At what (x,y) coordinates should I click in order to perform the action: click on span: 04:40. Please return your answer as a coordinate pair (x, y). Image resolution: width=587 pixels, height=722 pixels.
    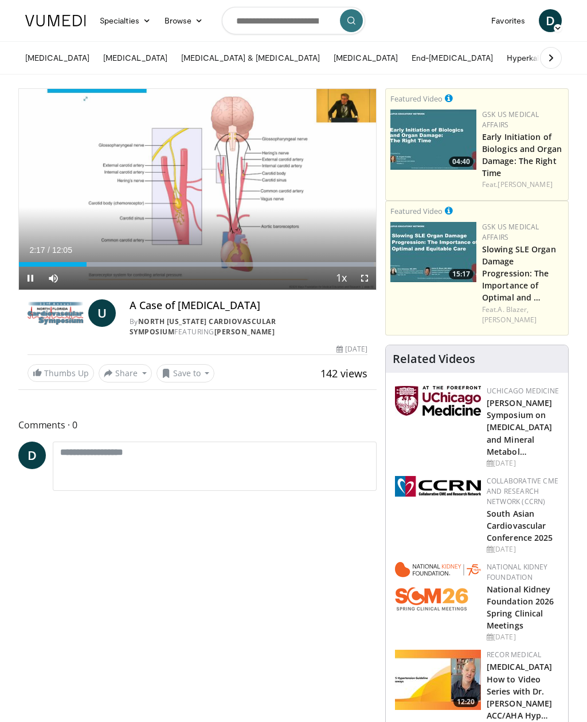
    Looking at the image, I should click on (461, 162).